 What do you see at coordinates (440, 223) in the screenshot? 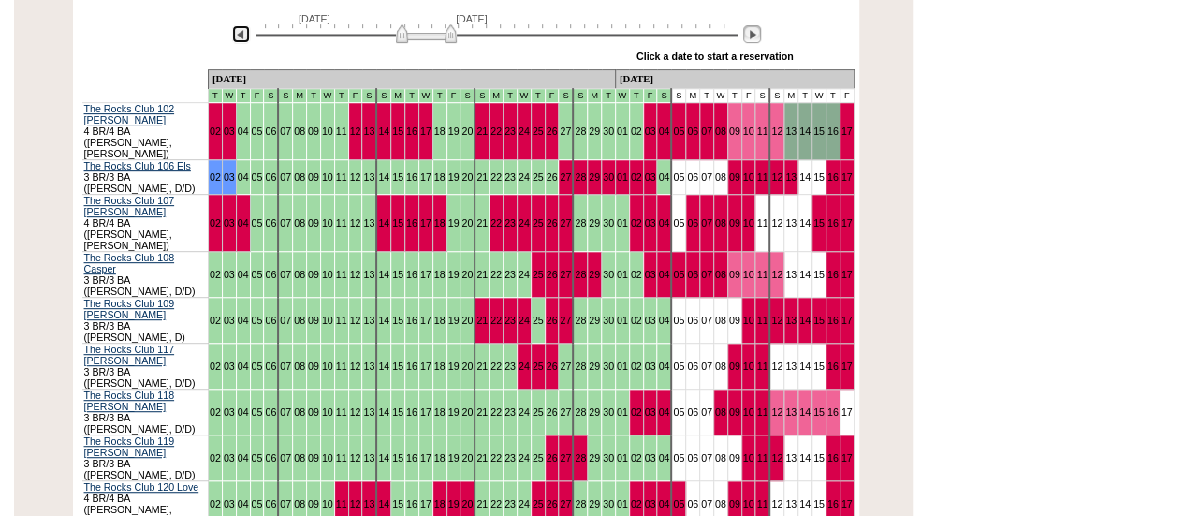
I see `a: 18` at bounding box center [440, 223].